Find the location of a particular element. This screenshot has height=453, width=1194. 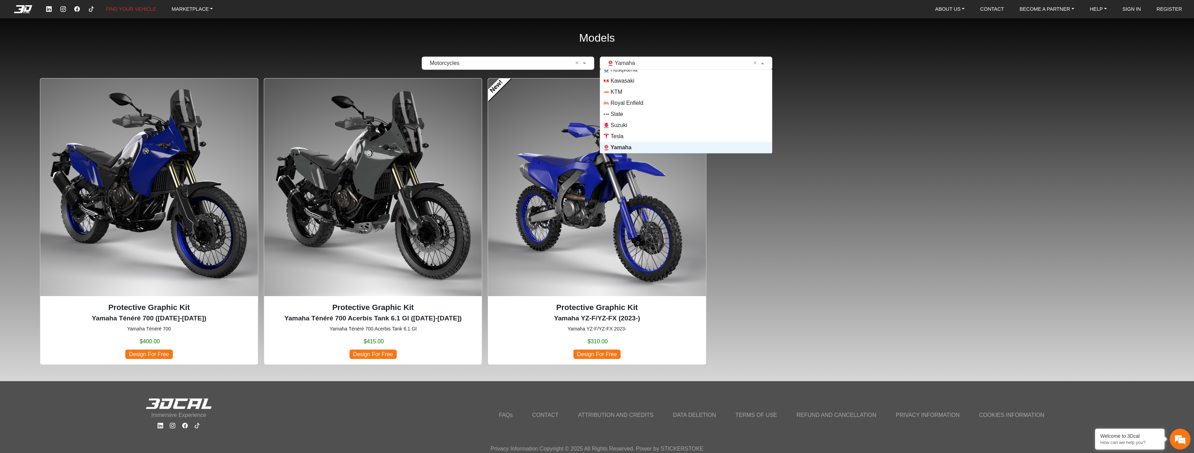

span: We're online! is located at coordinates (68, 115).